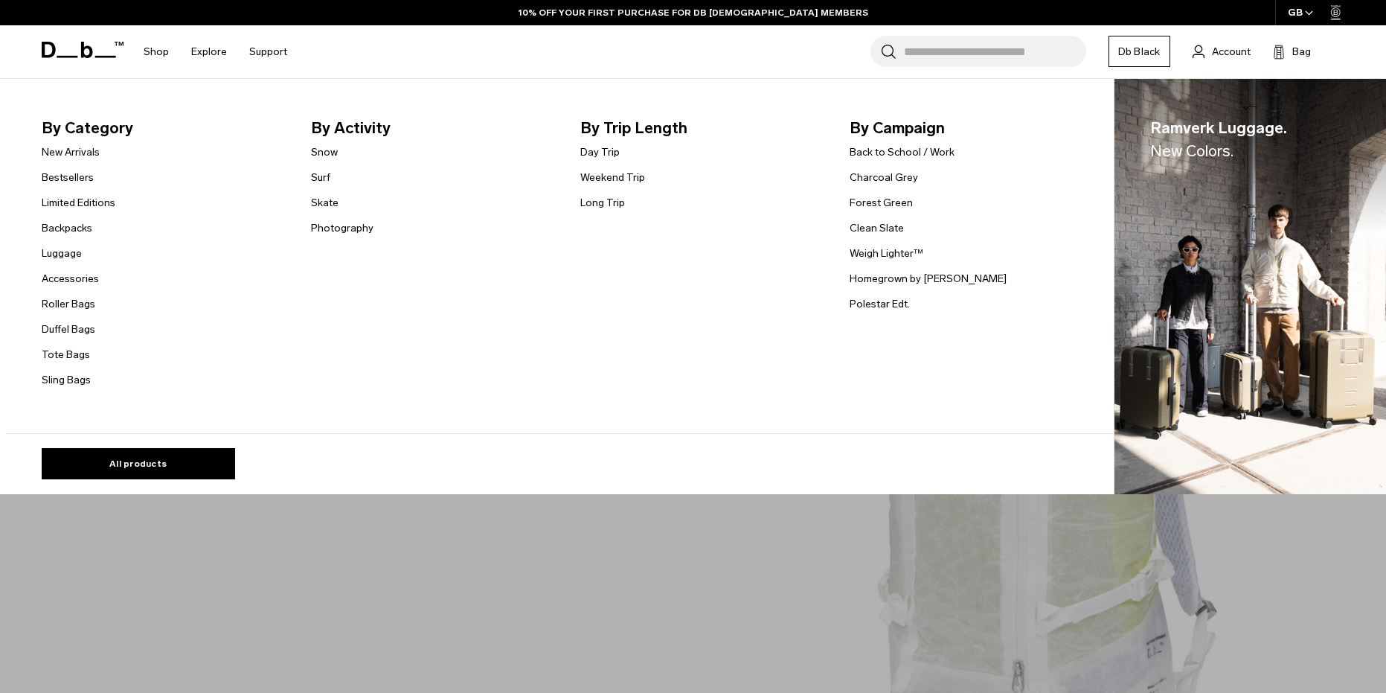 The width and height of the screenshot is (1386, 693). I want to click on button: Bag, so click(1292, 51).